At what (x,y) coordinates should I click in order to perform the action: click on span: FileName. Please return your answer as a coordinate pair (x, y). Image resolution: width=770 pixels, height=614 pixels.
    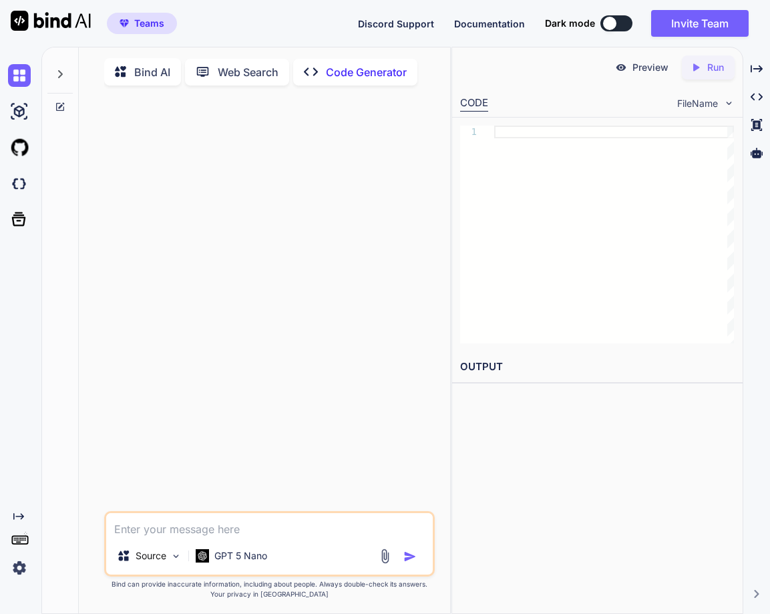
    Looking at the image, I should click on (697, 104).